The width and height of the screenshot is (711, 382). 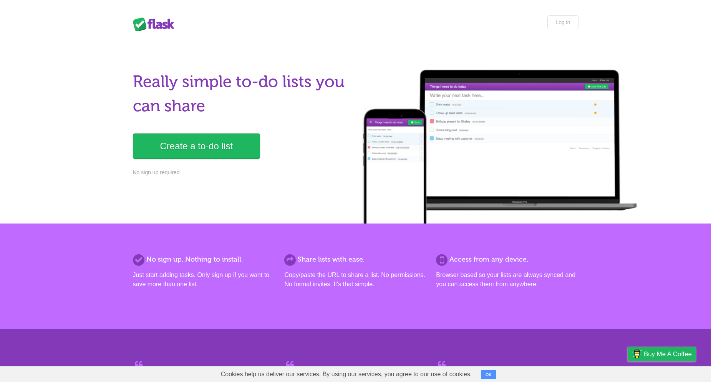 I want to click on a: Log in, so click(x=563, y=22).